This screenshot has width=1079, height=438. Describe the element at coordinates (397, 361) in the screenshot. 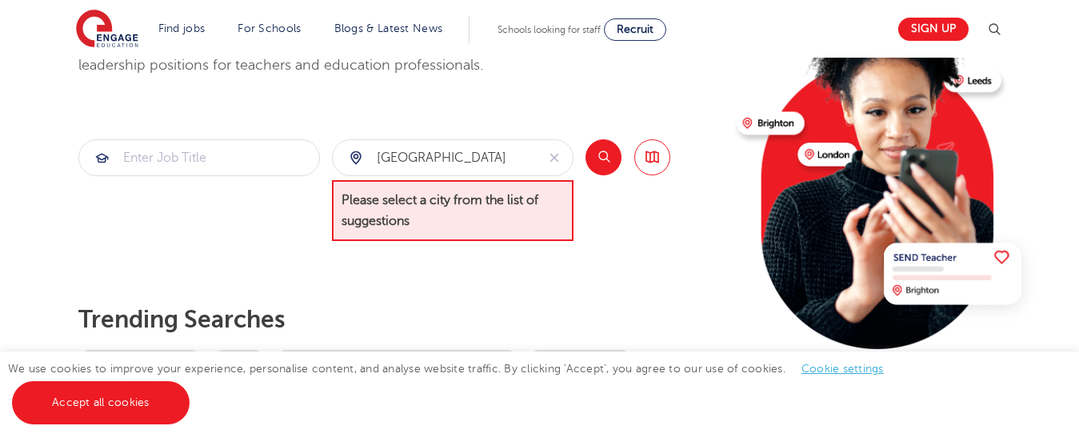

I see `a: Benefits of working with Engage Education` at that location.